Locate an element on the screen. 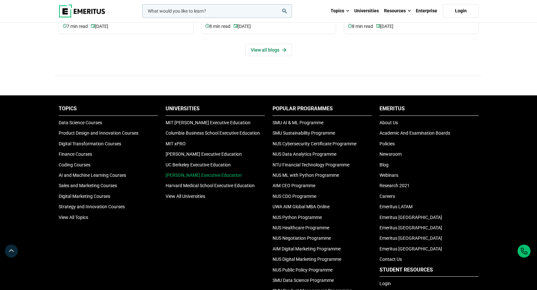 This screenshot has width=537, height=290. a: Blog is located at coordinates (384, 165).